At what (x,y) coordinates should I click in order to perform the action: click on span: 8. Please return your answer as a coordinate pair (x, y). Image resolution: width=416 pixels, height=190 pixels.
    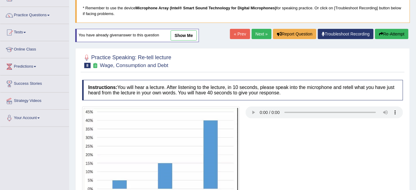
    Looking at the image, I should click on (87, 66).